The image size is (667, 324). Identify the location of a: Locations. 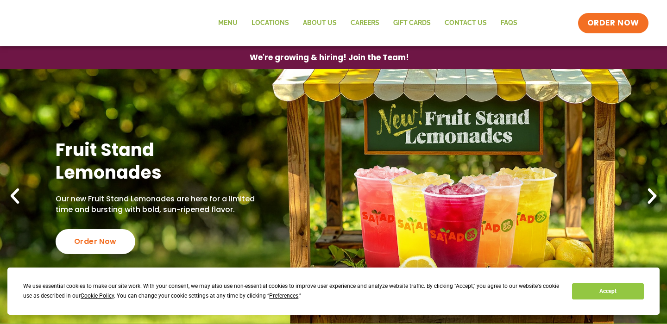
(270, 23).